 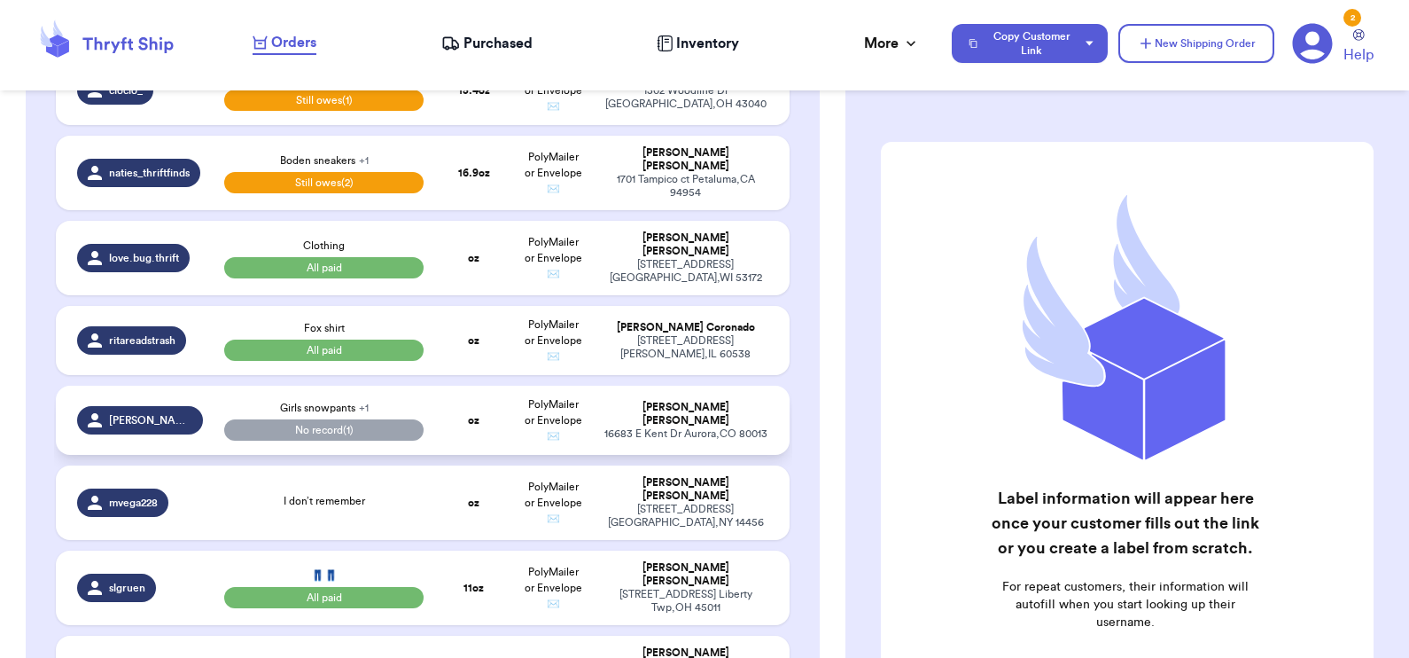 I want to click on strong: 16.9 oz, so click(x=474, y=173).